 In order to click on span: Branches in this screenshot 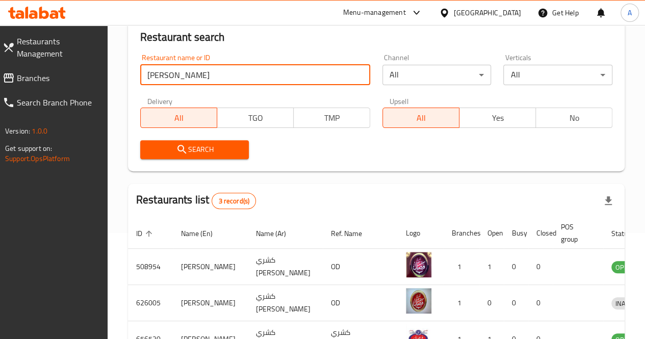, I will do `click(58, 78)`.